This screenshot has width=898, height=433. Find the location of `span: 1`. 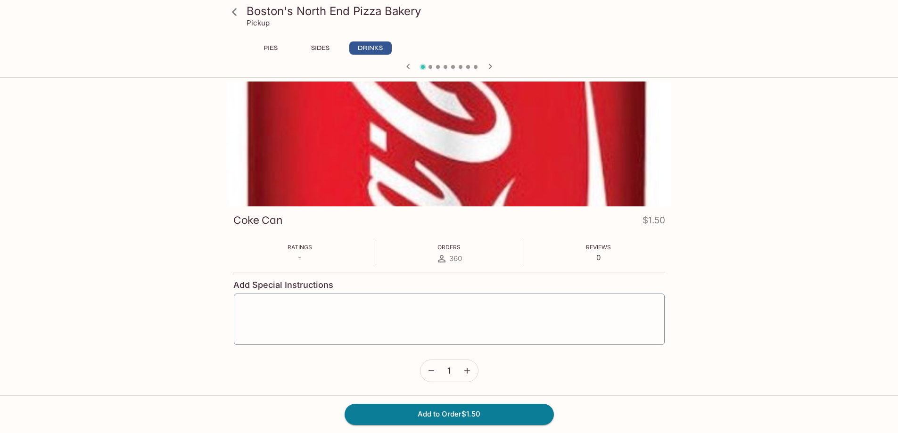

span: 1 is located at coordinates (449, 371).